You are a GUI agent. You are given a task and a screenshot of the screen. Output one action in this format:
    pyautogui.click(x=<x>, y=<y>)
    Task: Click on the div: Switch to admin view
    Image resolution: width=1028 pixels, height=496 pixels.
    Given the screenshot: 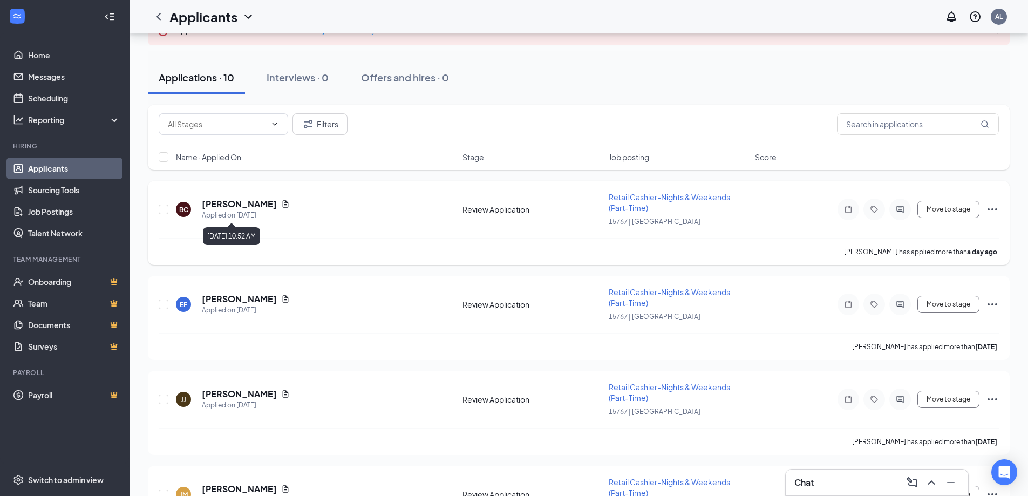 What is the action you would take?
    pyautogui.click(x=66, y=480)
    